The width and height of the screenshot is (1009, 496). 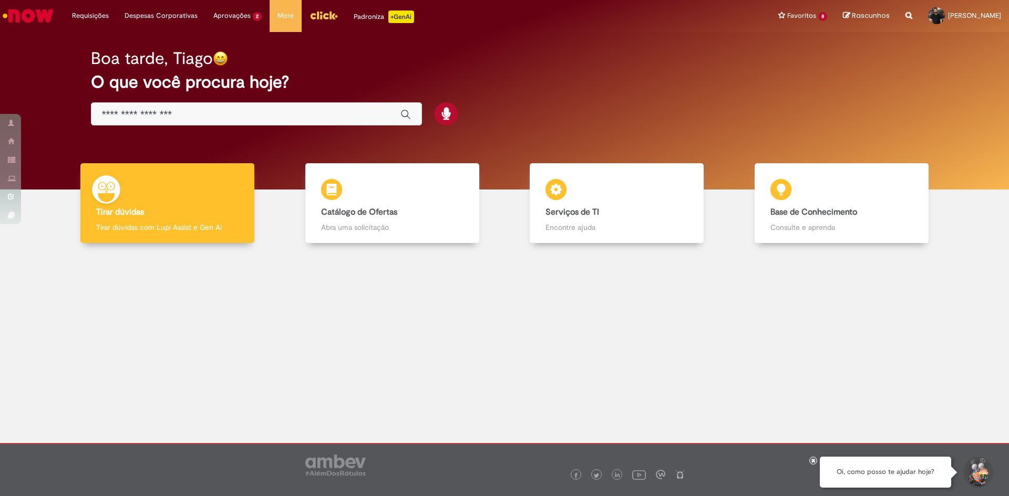 What do you see at coordinates (801, 16) in the screenshot?
I see `span: Favoritos` at bounding box center [801, 16].